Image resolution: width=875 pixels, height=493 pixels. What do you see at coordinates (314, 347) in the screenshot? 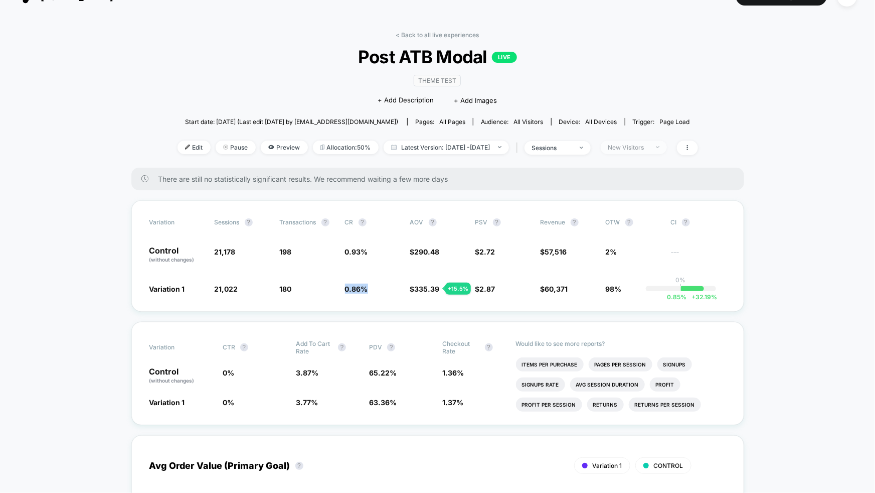
I see `span: Add To Cart Rate` at bounding box center [314, 347].